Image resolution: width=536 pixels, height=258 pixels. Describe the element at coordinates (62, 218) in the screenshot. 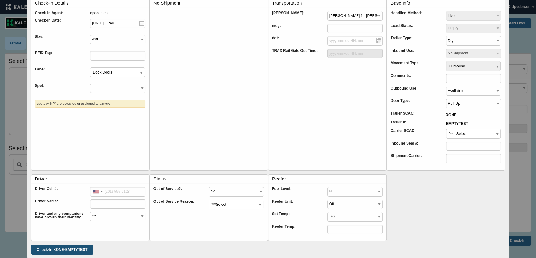

I see `div: Driver and any companions have proven their identity:` at that location.